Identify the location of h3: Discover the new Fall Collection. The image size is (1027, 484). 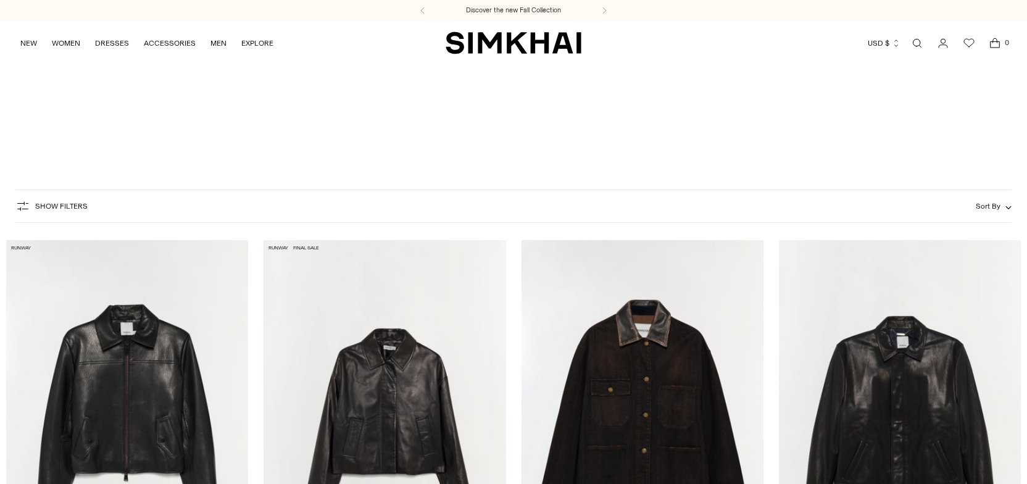
(514, 10).